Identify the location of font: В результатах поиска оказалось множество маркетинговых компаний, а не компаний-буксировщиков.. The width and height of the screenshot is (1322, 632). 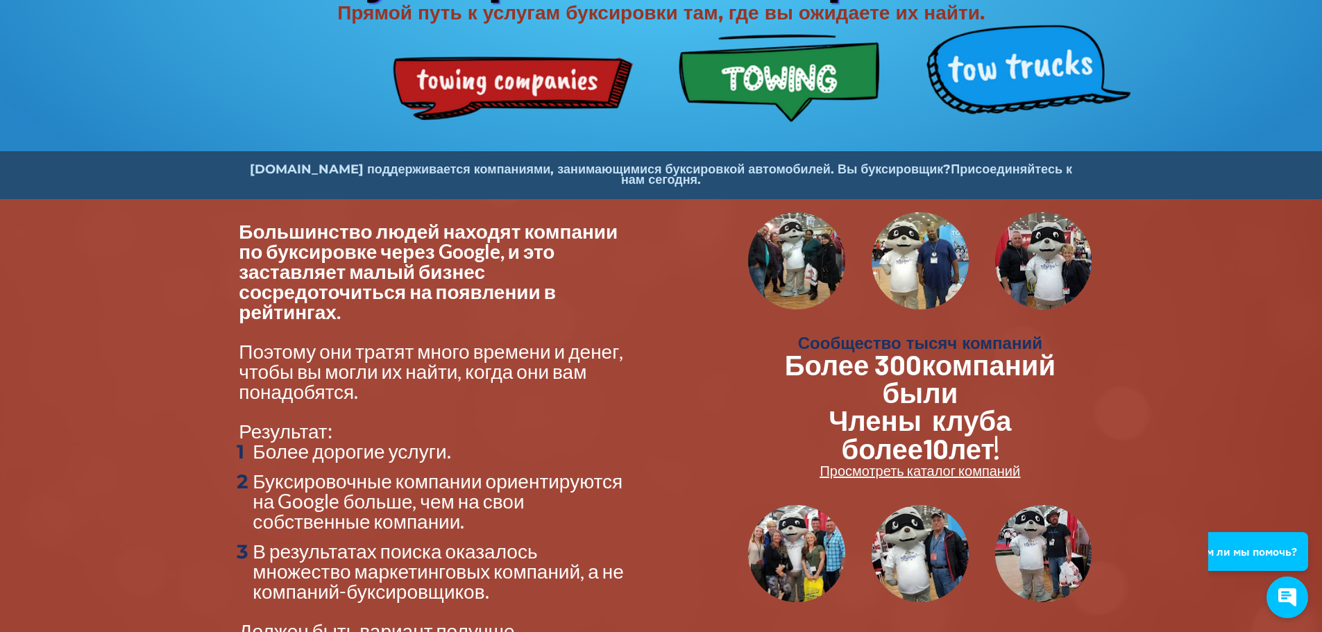
(439, 571).